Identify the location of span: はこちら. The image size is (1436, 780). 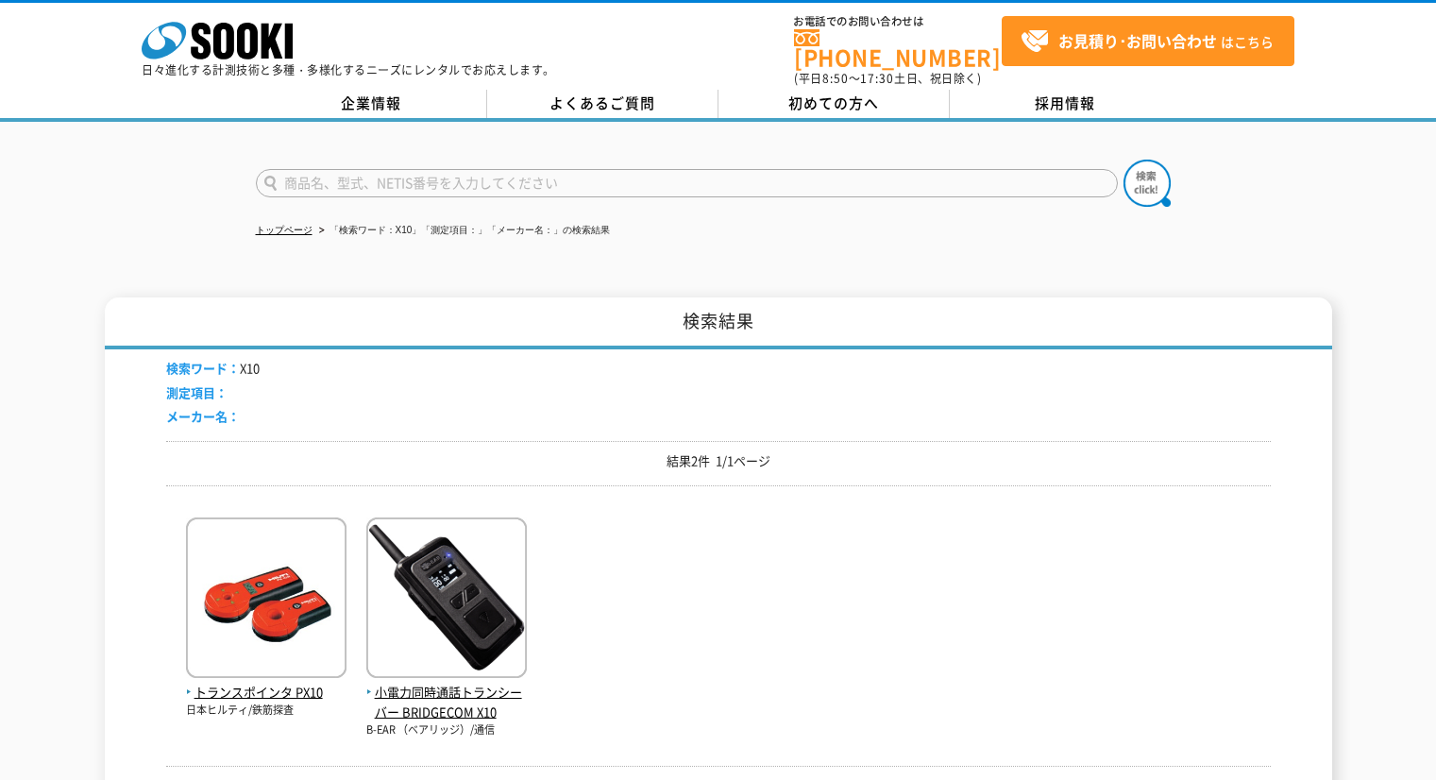
(1147, 42).